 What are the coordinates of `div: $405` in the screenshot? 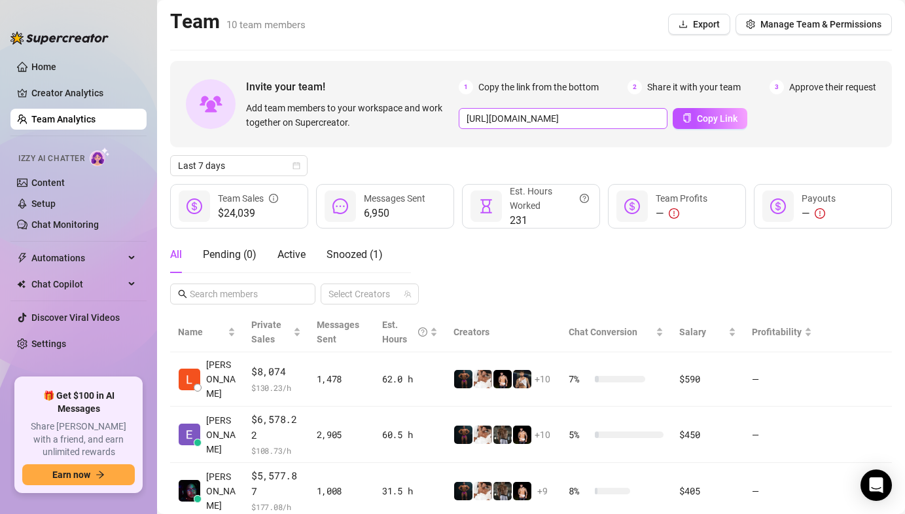 It's located at (708, 491).